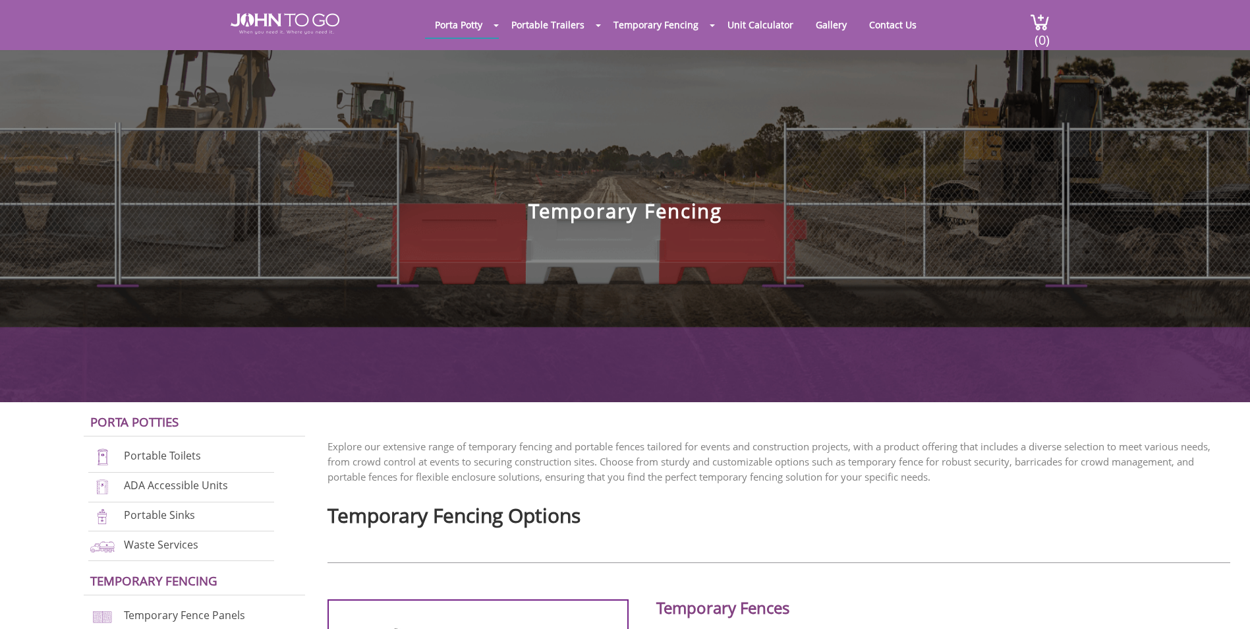 This screenshot has width=1250, height=629. I want to click on img: waste-services-new.png, so click(102, 546).